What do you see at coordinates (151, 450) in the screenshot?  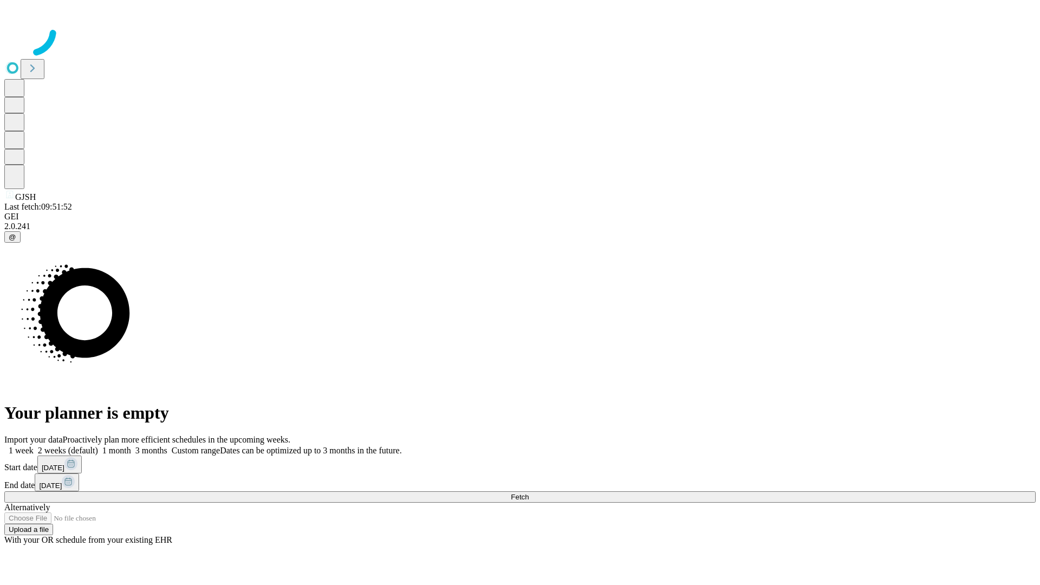 I see `span: 3 months` at bounding box center [151, 450].